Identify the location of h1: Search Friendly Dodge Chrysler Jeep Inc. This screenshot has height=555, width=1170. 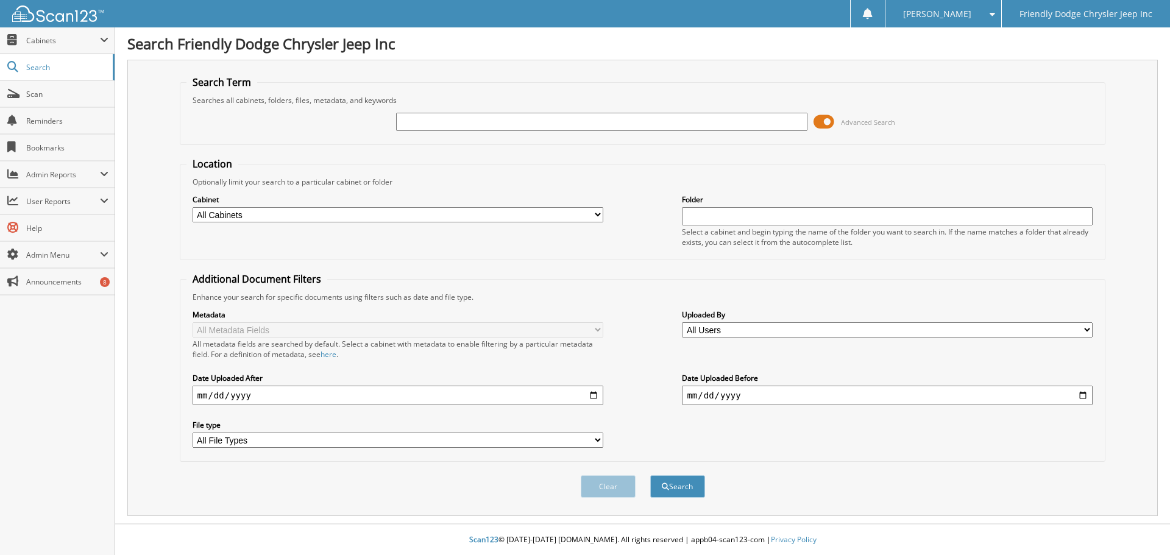
(642, 43).